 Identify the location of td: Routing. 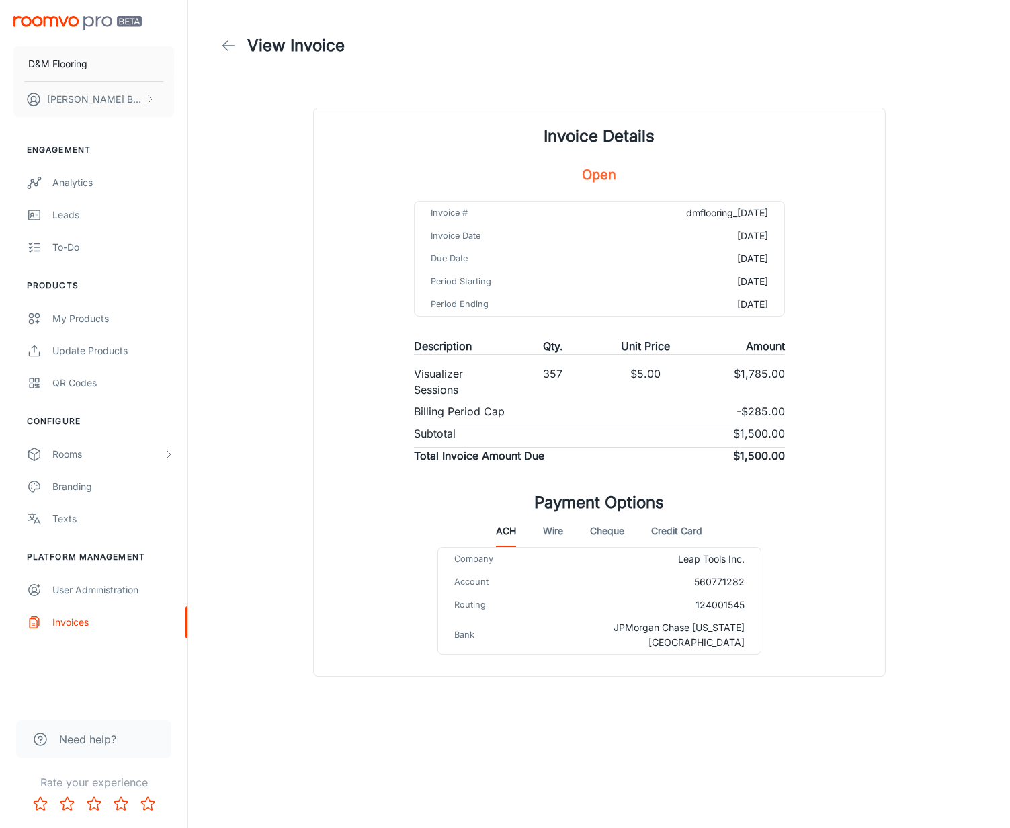
(492, 605).